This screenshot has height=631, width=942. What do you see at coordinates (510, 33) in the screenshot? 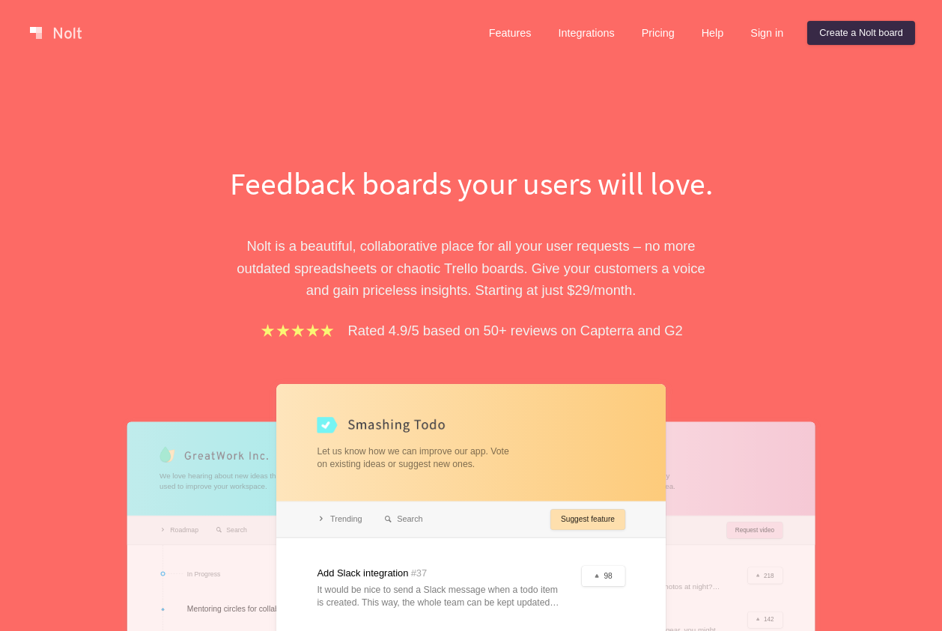
I see `a: Features` at bounding box center [510, 33].